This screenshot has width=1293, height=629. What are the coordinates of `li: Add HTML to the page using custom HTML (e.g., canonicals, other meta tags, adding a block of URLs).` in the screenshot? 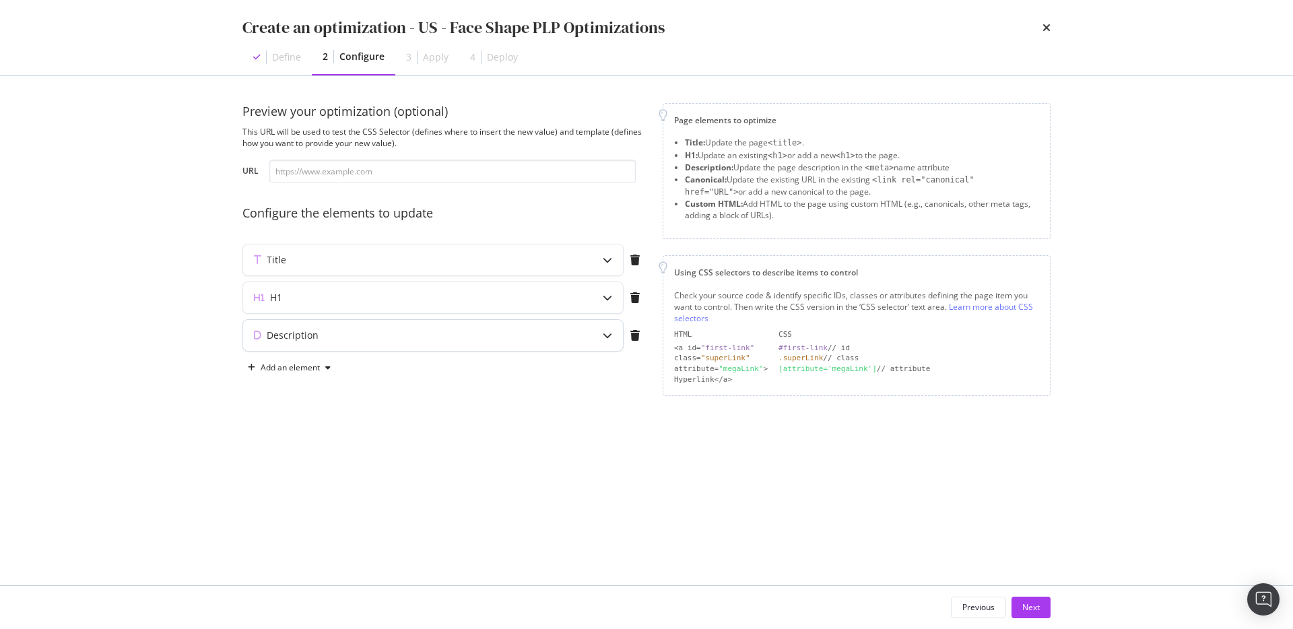 It's located at (862, 209).